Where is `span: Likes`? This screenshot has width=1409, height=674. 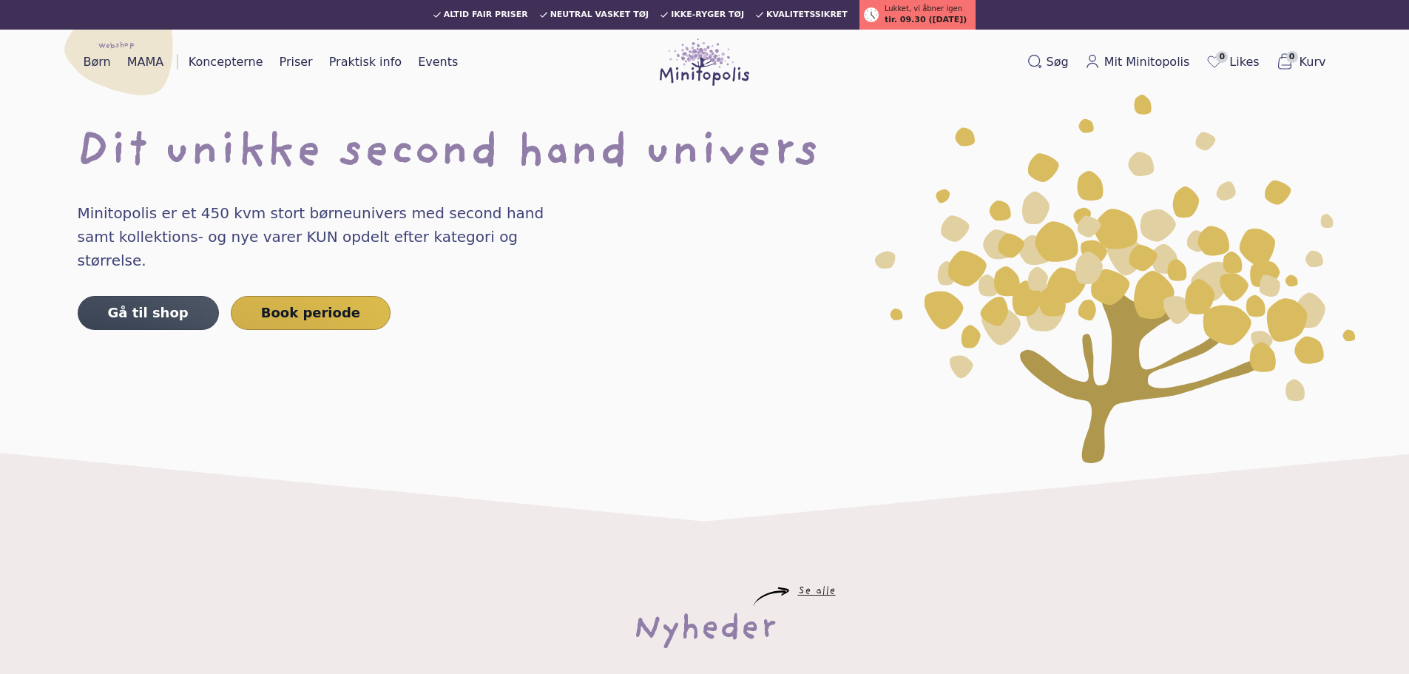 span: Likes is located at coordinates (1244, 62).